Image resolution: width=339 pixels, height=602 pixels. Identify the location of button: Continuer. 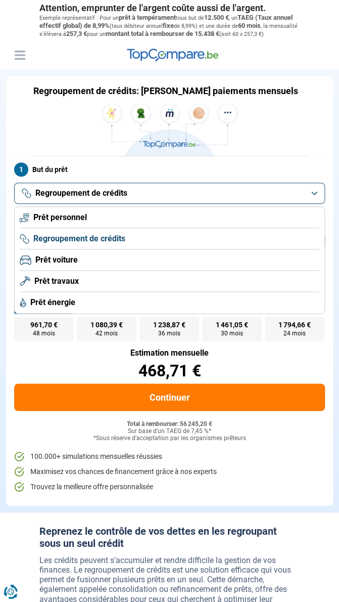
(169, 397).